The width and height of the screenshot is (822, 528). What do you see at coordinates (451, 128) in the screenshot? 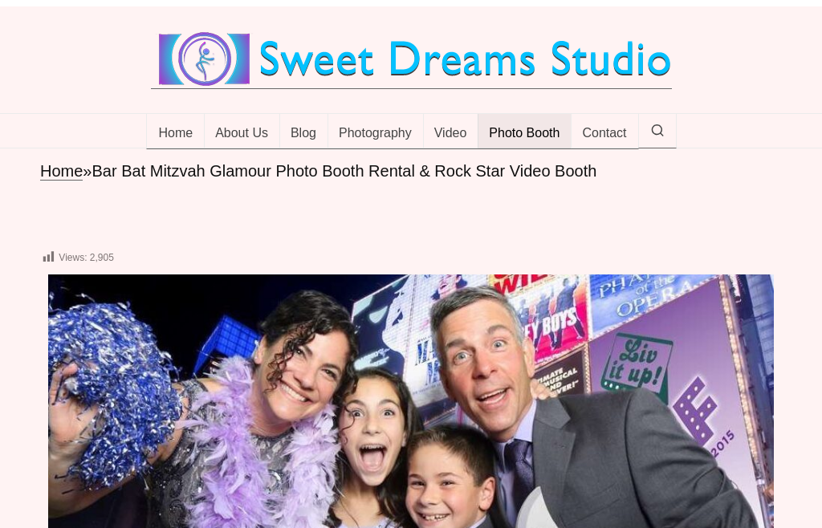
I see `span: Video` at bounding box center [451, 128].